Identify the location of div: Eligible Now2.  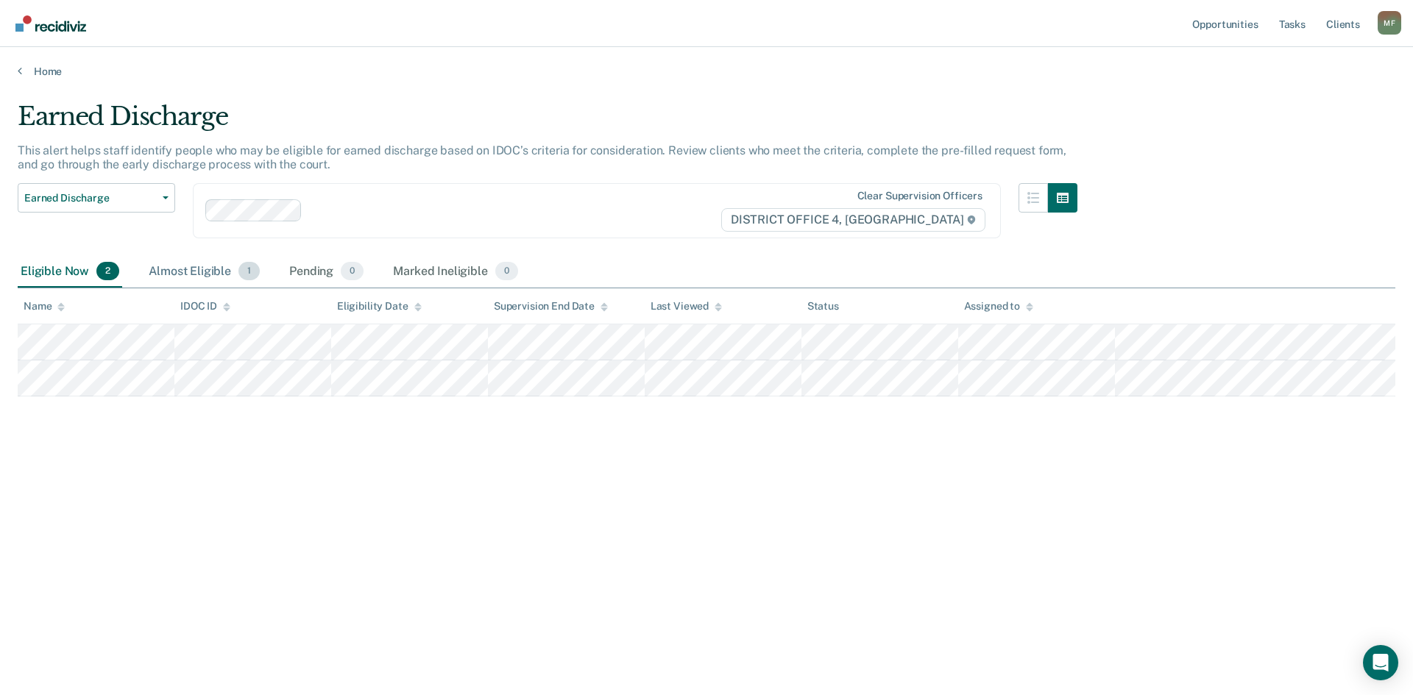
(70, 272).